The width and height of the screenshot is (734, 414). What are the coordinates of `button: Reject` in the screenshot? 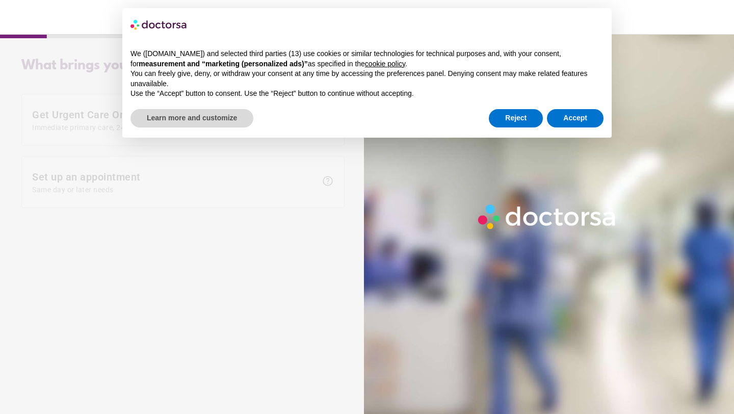 It's located at (516, 118).